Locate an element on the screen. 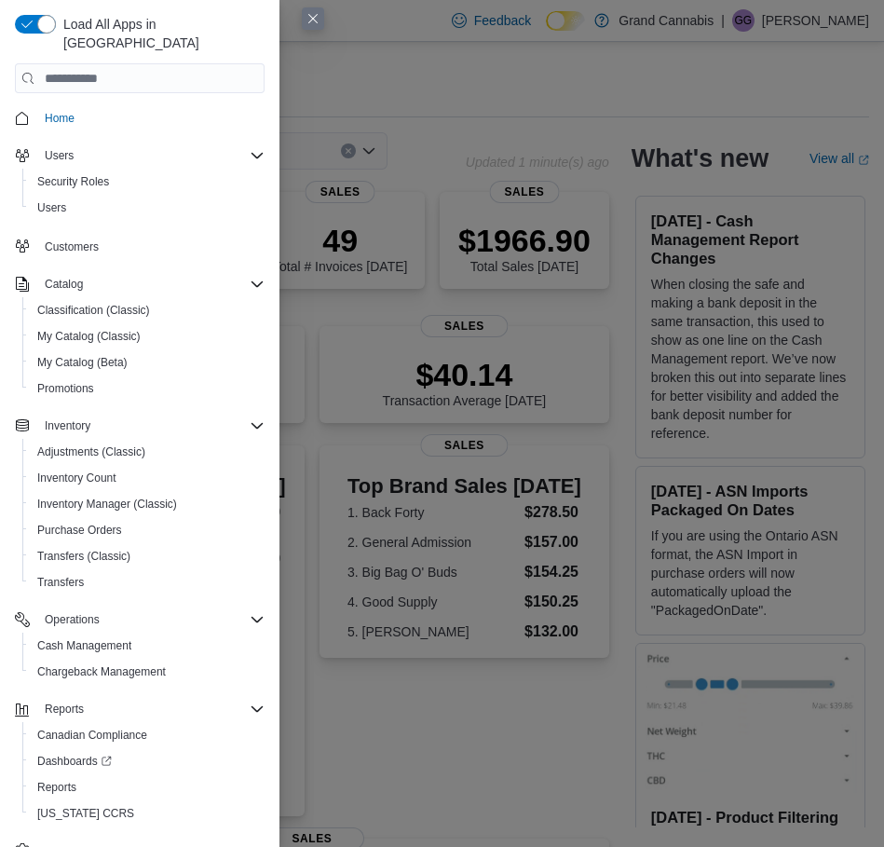 This screenshot has height=847, width=884. button: Classification (Classic) is located at coordinates (147, 310).